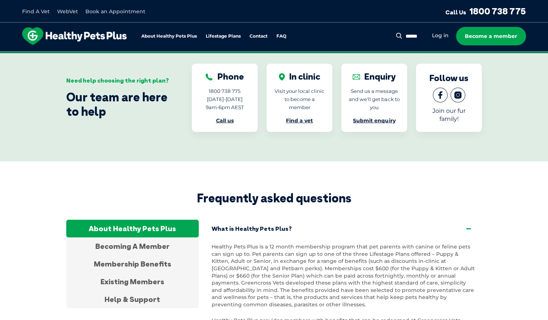 This screenshot has height=320, width=548. Describe the element at coordinates (36, 11) in the screenshot. I see `a: Find A Vet` at that location.